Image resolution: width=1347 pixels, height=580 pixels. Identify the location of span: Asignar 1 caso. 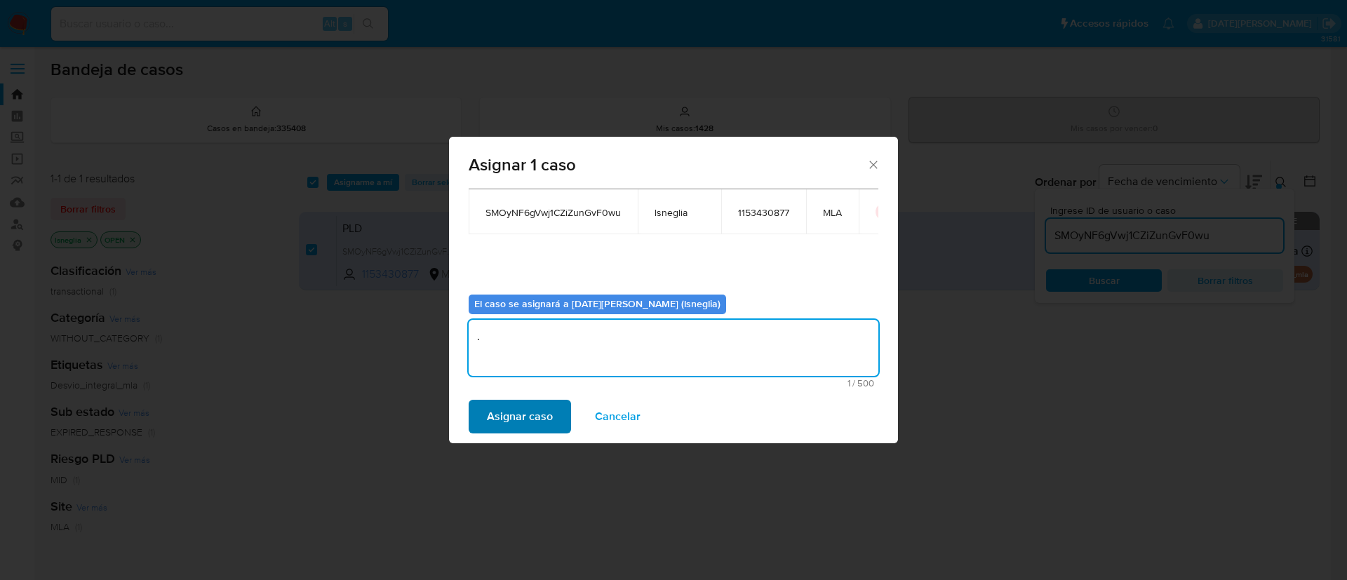
(667, 165).